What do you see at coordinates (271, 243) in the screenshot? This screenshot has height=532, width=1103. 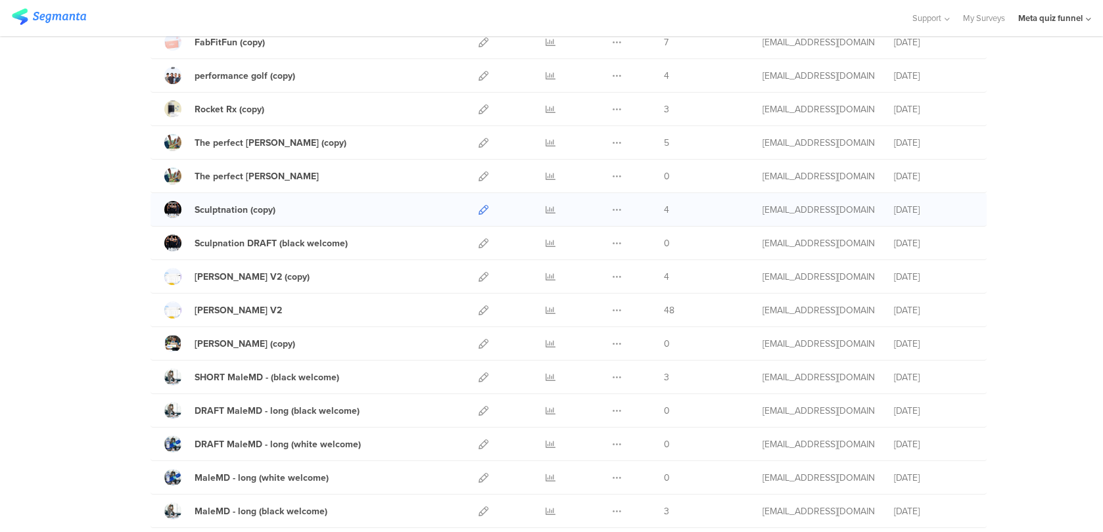 I see `div: Sculpnation DRAFT (black welcome)` at bounding box center [271, 243].